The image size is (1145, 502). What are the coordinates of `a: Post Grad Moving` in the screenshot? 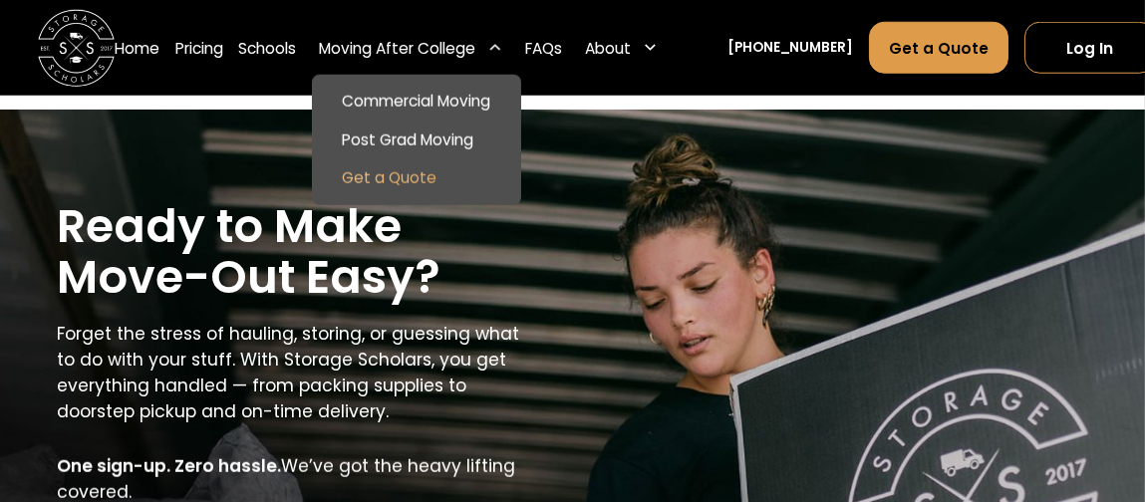 It's located at (416, 140).